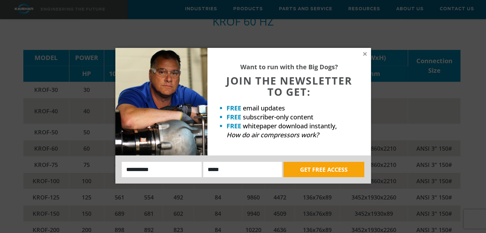  Describe the element at coordinates (289, 86) in the screenshot. I see `span: JOIN THE NEWSLETTER TO GET:` at that location.